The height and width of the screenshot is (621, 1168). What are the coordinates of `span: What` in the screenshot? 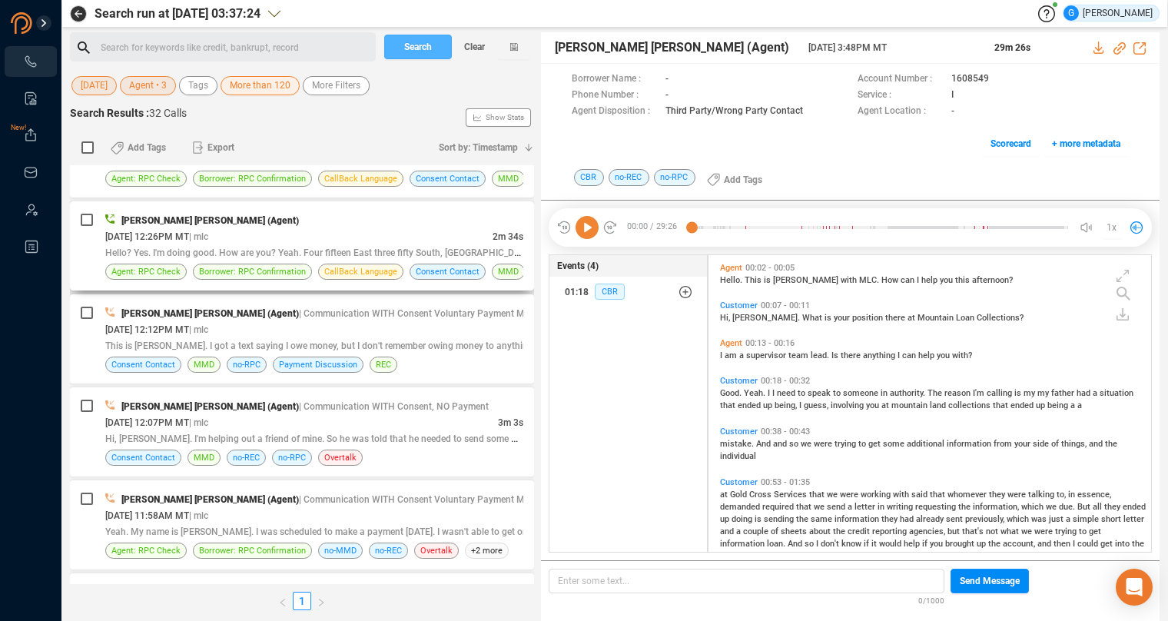 It's located at (813, 317).